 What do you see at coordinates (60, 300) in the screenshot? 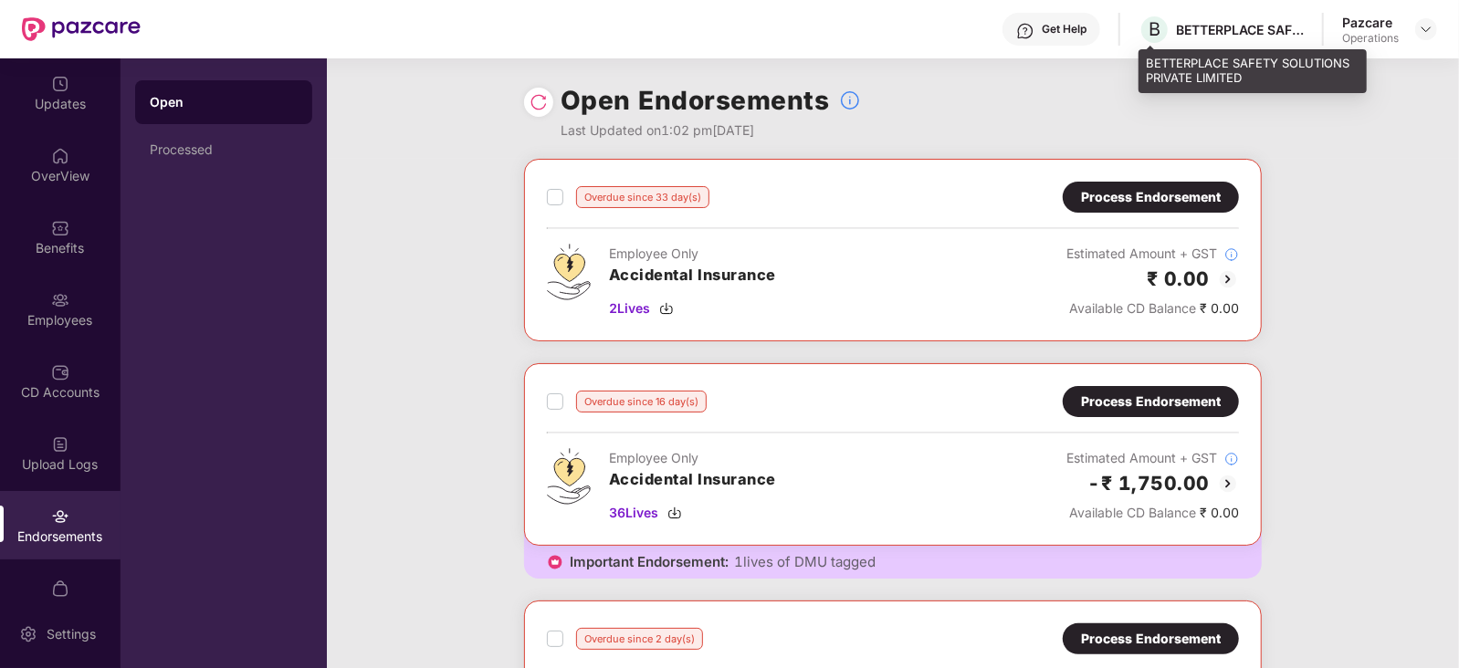
I see `img: svg+xml;base64,PHN2ZyBpZD0iRW1wbG95ZWVzIiB4bWxucz0iaHR0cDovL3d3dy53My5vcmcvMjAwMC9zdmciIHdpZHRoPS...` at bounding box center [60, 300].